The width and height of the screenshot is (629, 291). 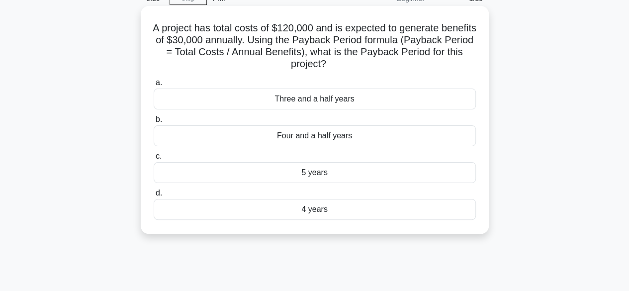 What do you see at coordinates (158, 192) in the screenshot?
I see `span: d.` at bounding box center [158, 192].